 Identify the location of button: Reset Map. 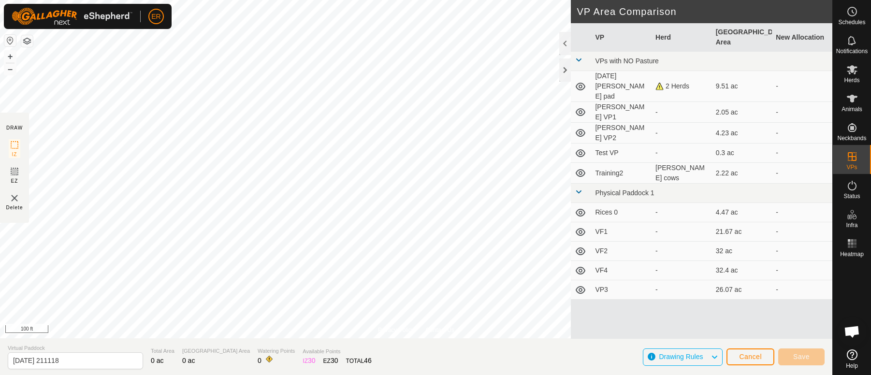
(10, 41).